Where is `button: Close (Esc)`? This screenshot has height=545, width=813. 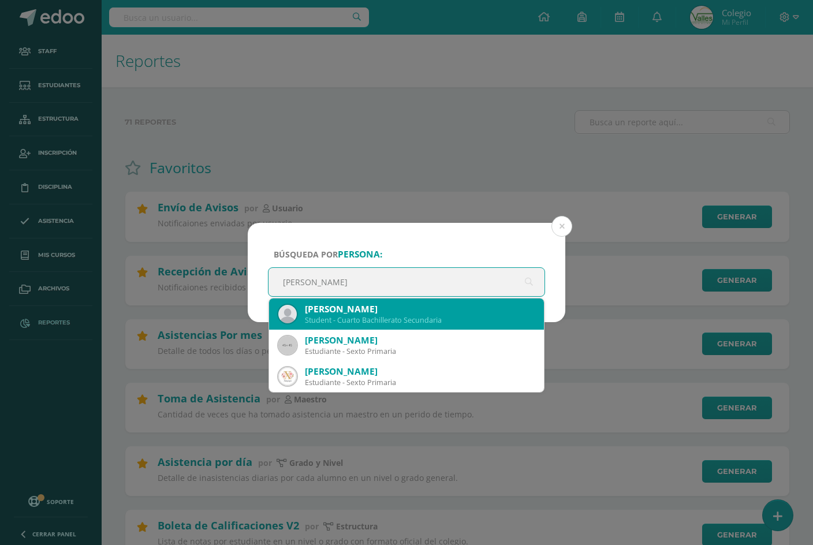 button: Close (Esc) is located at coordinates (562, 226).